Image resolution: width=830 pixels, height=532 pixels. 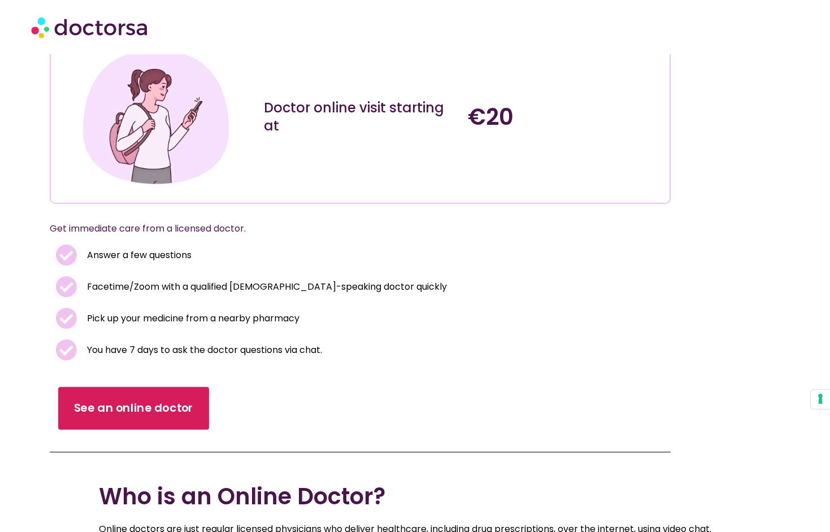 What do you see at coordinates (361, 117) in the screenshot?
I see `div: Doctor online visit starting at` at bounding box center [361, 117].